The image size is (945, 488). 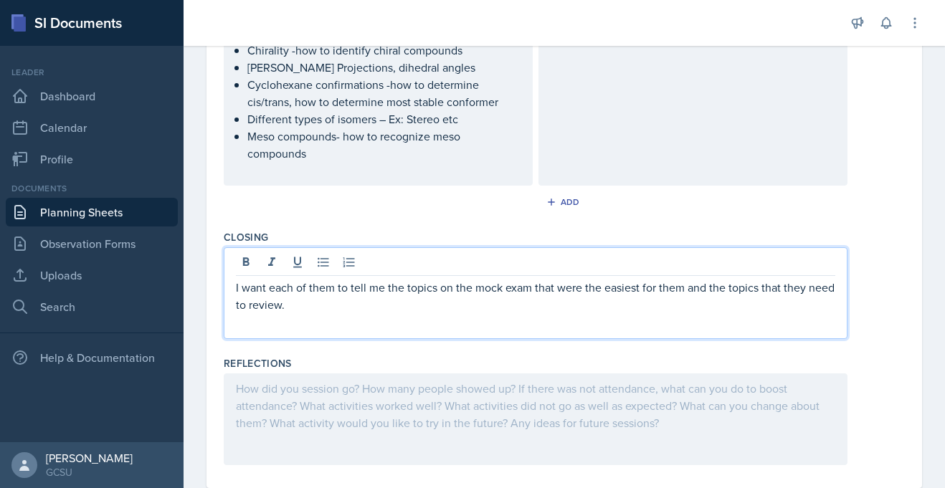 What do you see at coordinates (564, 202) in the screenshot?
I see `button: Add` at bounding box center [564, 202].